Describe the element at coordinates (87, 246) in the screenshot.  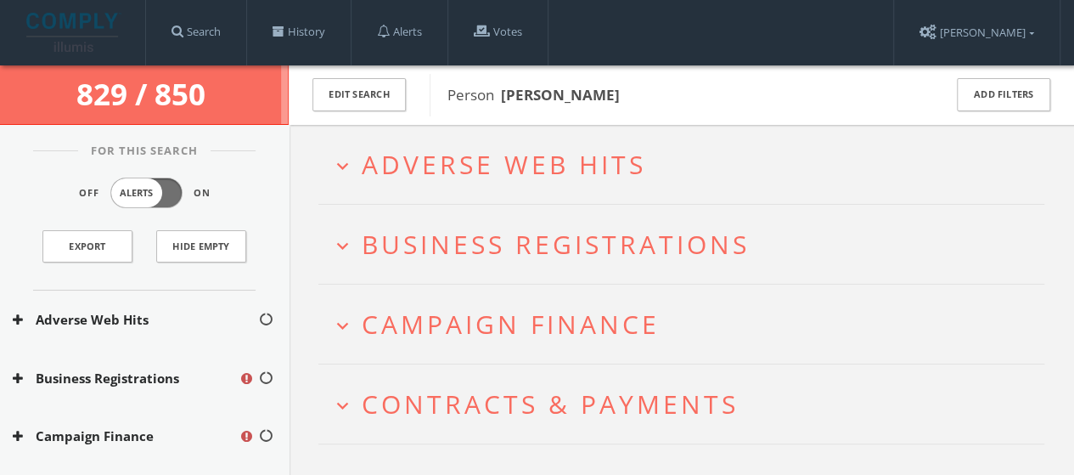
I see `a: Export` at that location.